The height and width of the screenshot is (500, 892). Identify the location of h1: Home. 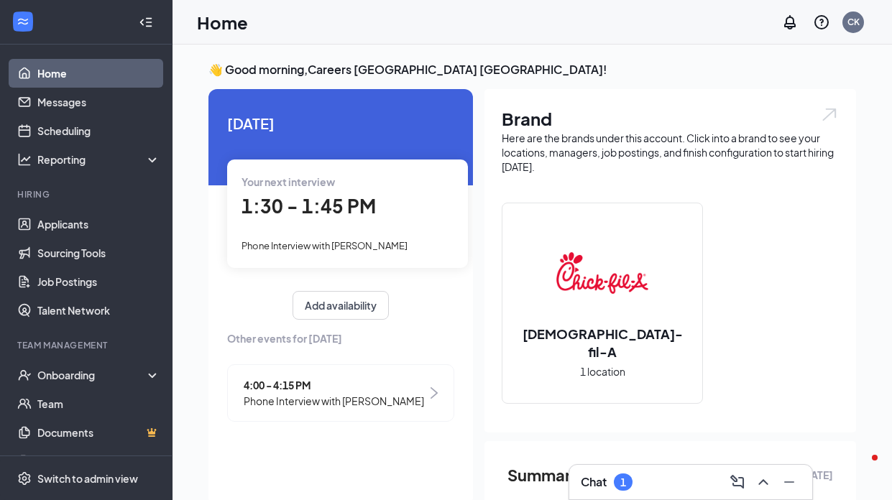
(222, 22).